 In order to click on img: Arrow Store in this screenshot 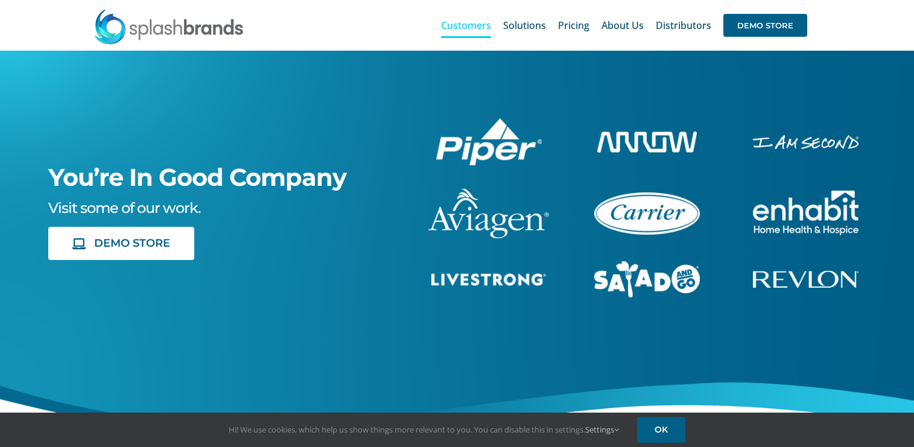, I will do `click(647, 142)`.